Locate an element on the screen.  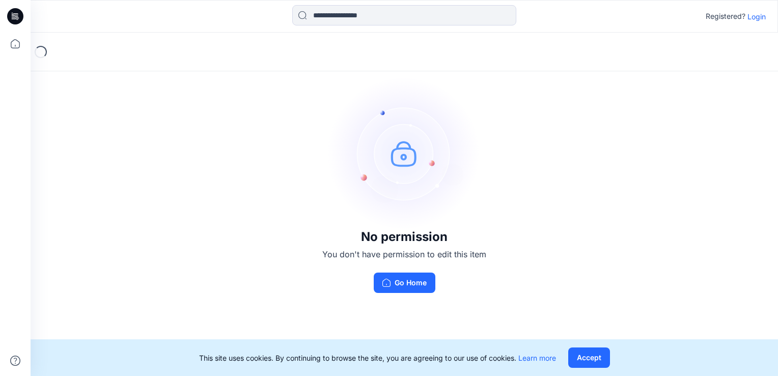
p: Login is located at coordinates (756, 16).